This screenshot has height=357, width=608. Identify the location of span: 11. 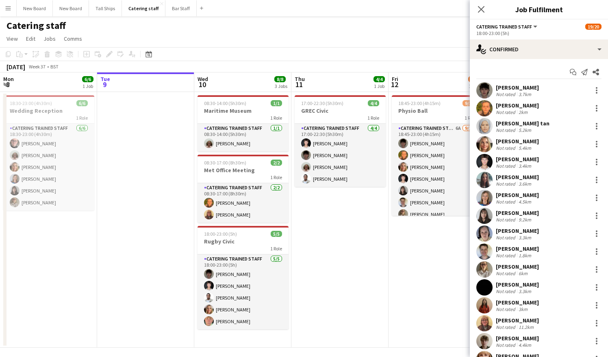
(299, 84).